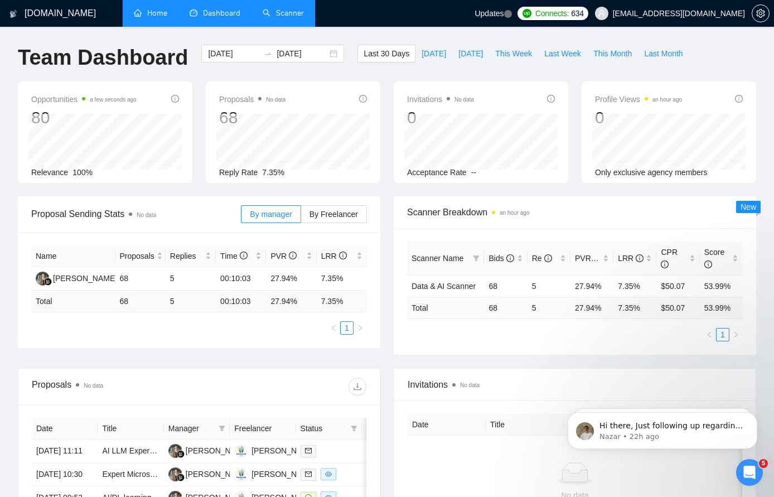  What do you see at coordinates (328, 474) in the screenshot?
I see `span: eye` at bounding box center [328, 474].